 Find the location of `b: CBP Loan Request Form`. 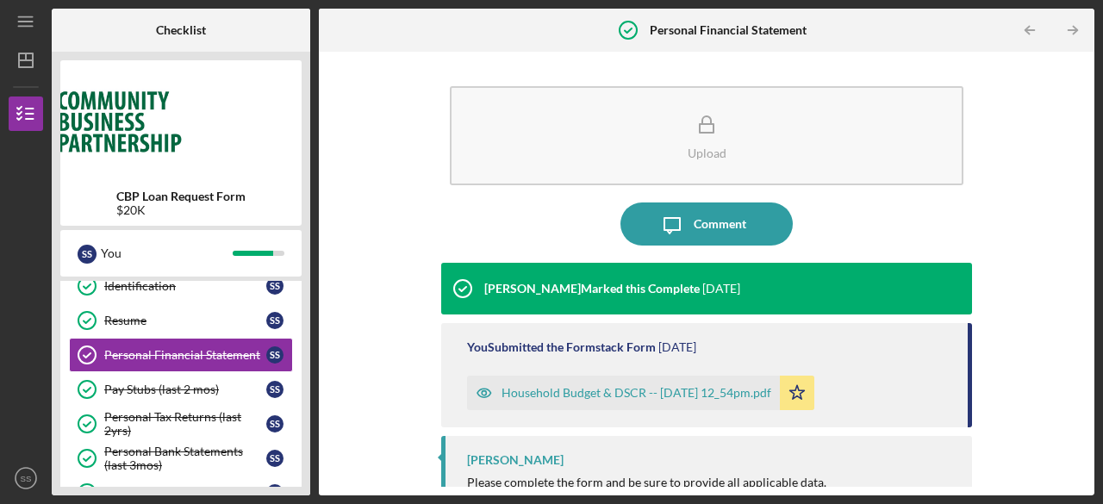

b: CBP Loan Request Form is located at coordinates (181, 196).